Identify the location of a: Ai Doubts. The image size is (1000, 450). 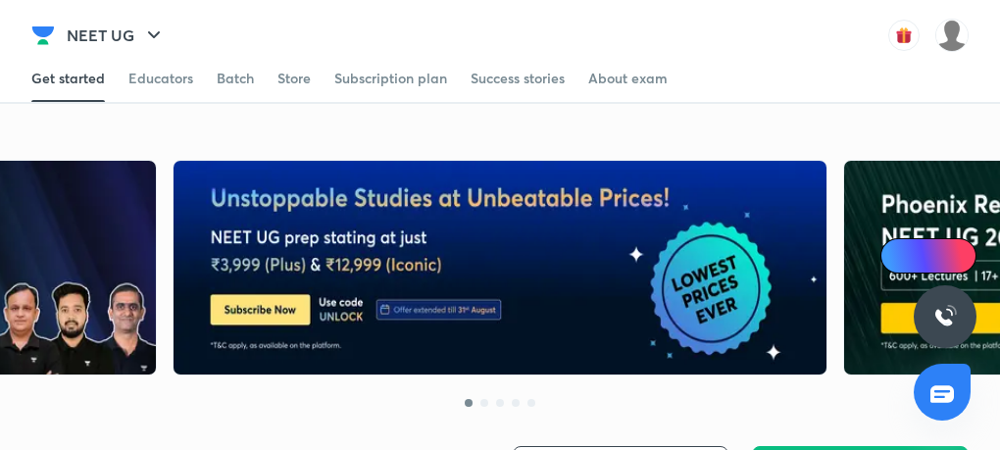
(929, 256).